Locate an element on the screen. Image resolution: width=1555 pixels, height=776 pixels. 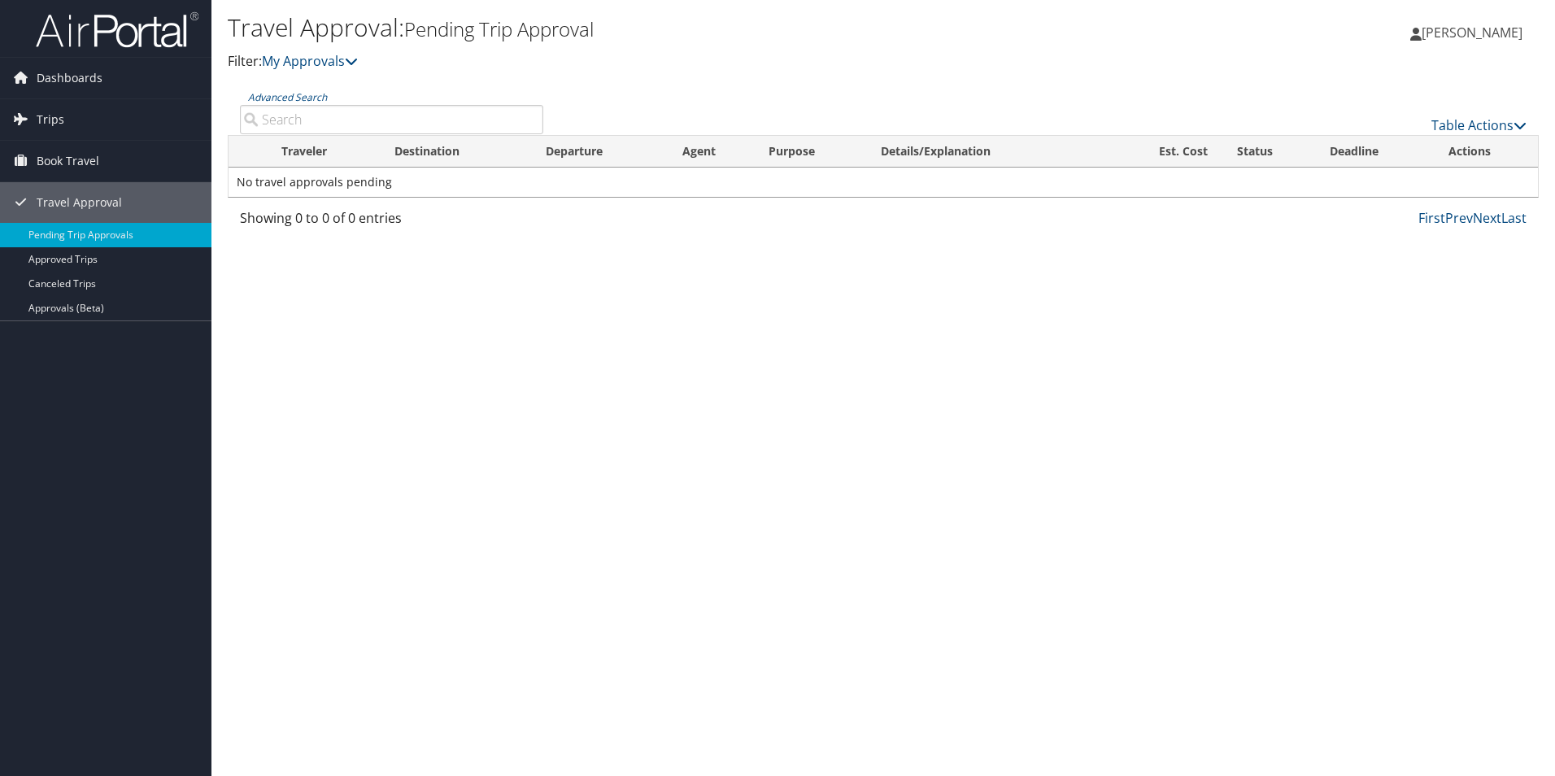
span: Book Travel is located at coordinates (67, 161).